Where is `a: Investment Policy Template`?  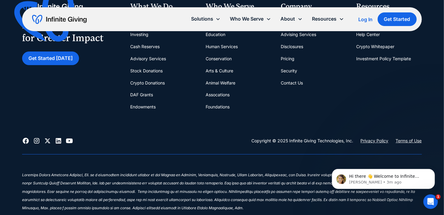 a: Investment Policy Template is located at coordinates (383, 59).